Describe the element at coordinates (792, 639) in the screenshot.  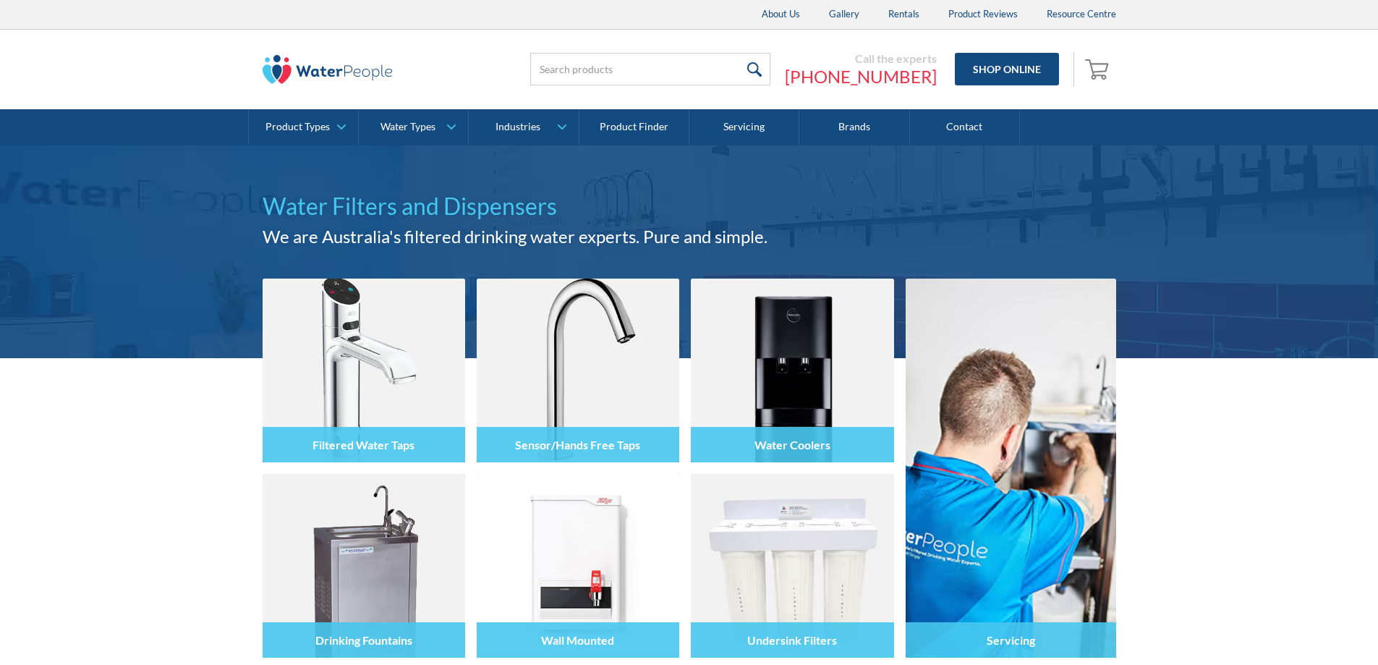
I see `h4: Undersink Filters` at that location.